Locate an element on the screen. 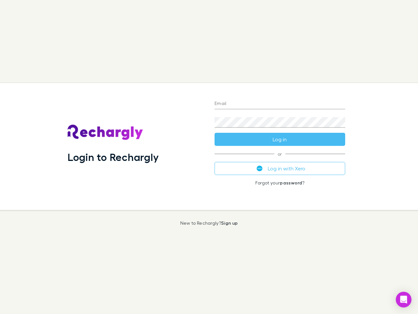  h1: Login to Rechargly is located at coordinates (113, 157).